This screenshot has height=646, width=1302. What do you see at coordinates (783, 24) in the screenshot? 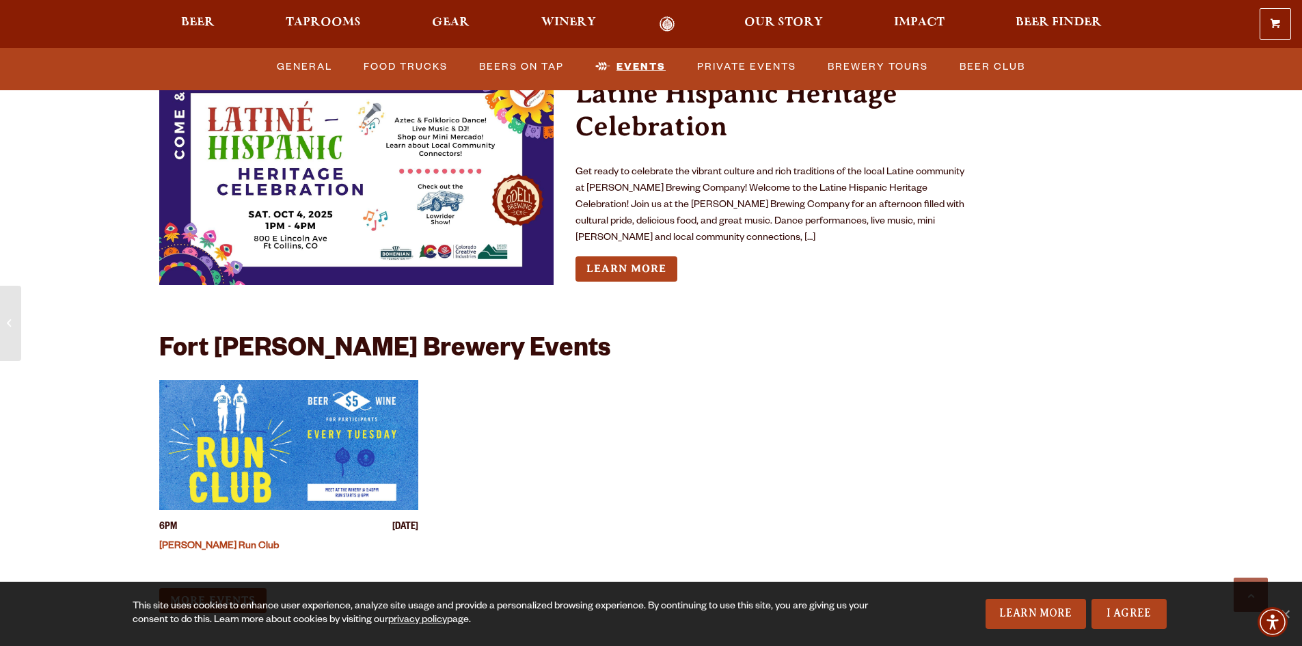
I see `a: Our Story` at bounding box center [783, 24].